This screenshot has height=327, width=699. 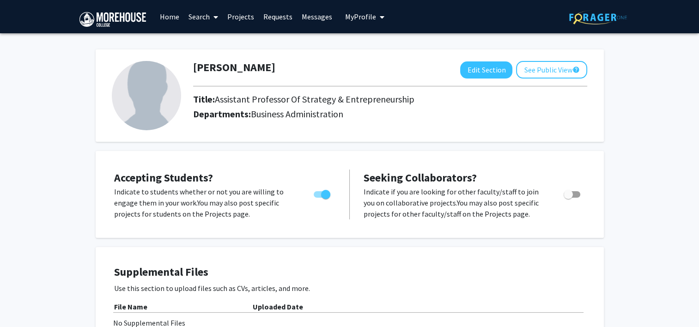 I want to click on a: Messages, so click(x=317, y=17).